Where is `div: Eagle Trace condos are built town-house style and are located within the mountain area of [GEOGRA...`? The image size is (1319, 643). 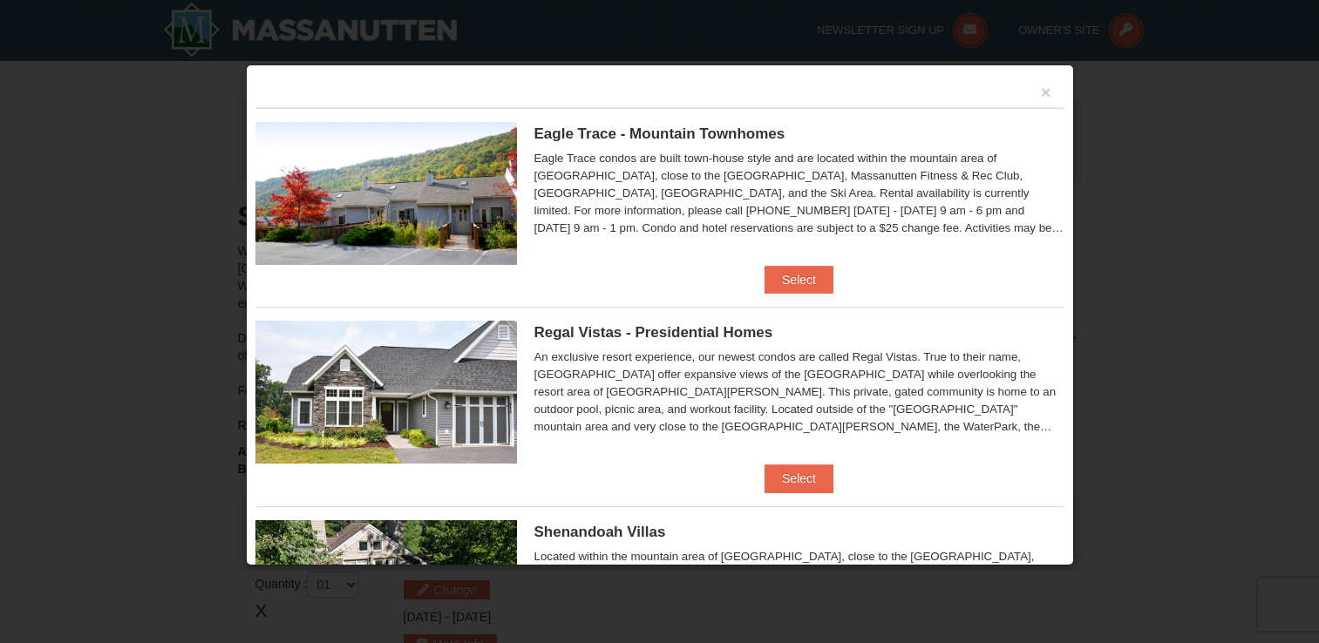 div: Eagle Trace condos are built town-house style and are located within the mountain area of [GEOGRA... is located at coordinates (800, 194).